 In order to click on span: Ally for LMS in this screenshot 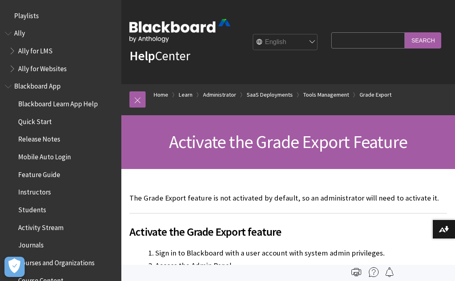, I will do `click(35, 49)`.